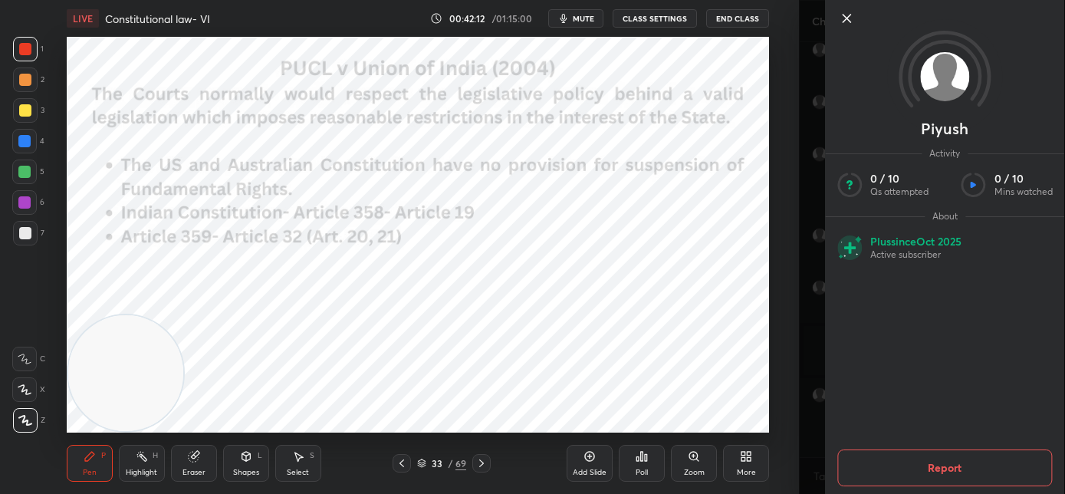 The height and width of the screenshot is (494, 1065). Describe the element at coordinates (590, 472) in the screenshot. I see `div: Add Slide` at that location.